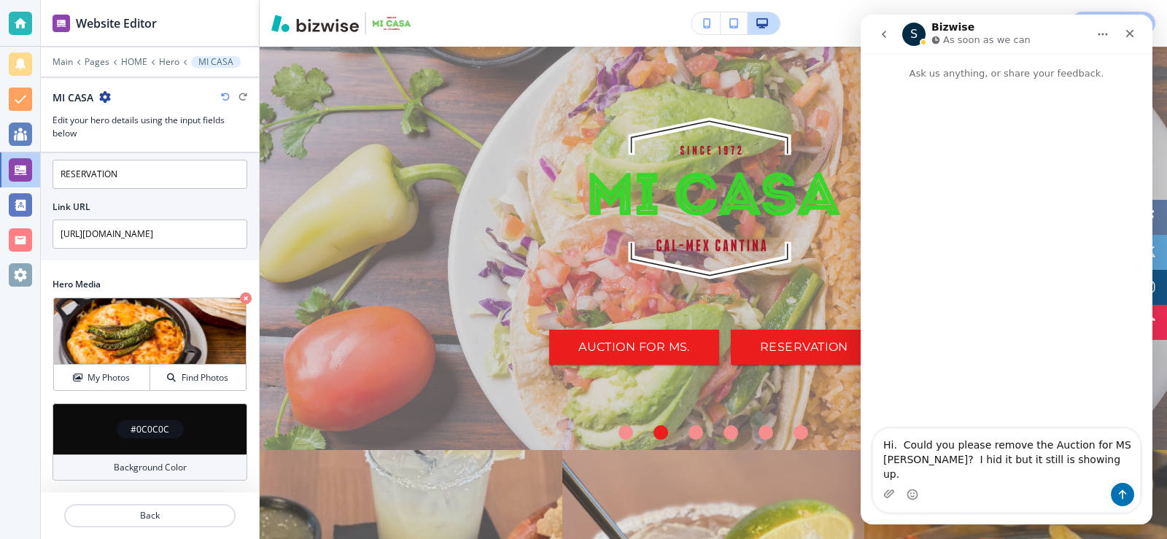 The height and width of the screenshot is (539, 1167). I want to click on p: As soon as we can, so click(126, 26).